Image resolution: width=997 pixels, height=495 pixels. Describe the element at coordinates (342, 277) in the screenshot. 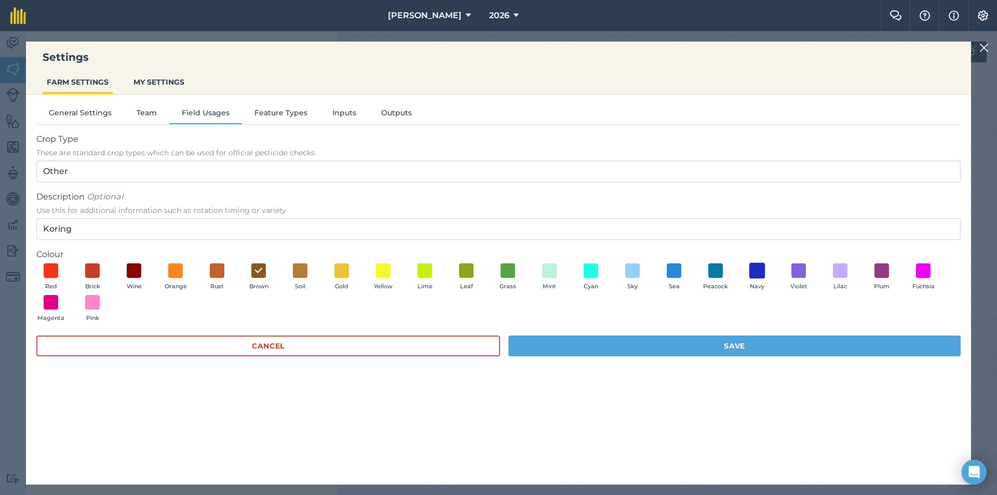

I see `button: Gold` at that location.